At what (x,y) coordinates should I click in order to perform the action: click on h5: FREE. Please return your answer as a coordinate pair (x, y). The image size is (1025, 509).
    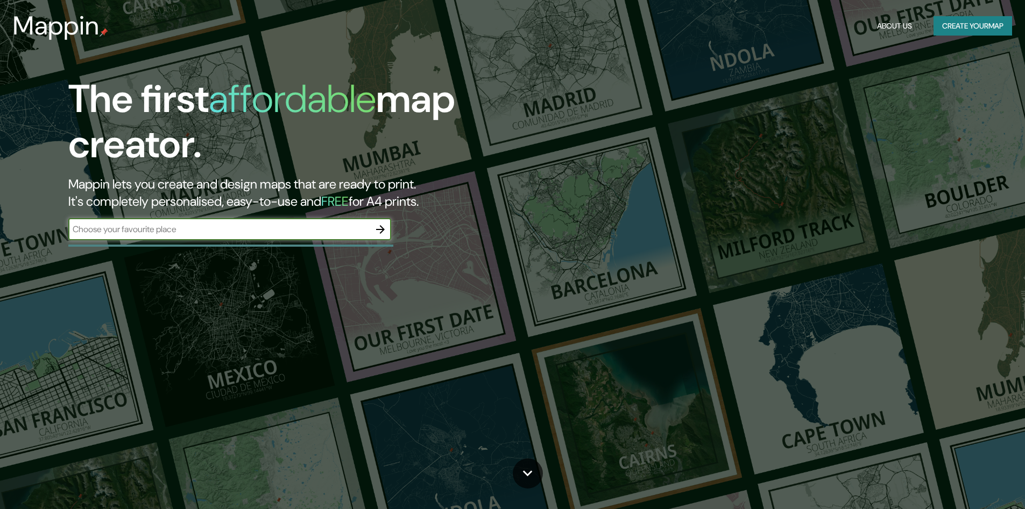
    Looking at the image, I should click on (335, 201).